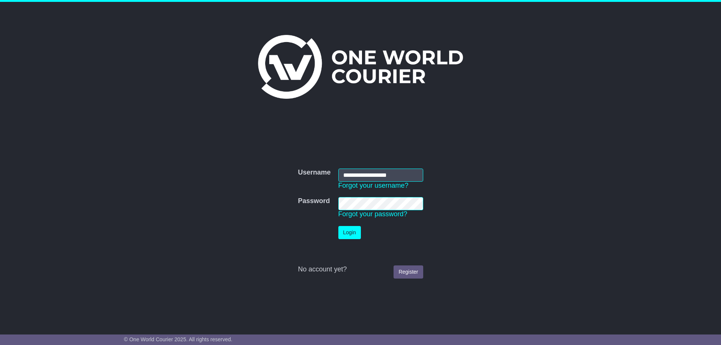 The width and height of the screenshot is (721, 345). What do you see at coordinates (408, 272) in the screenshot?
I see `a: Register` at bounding box center [408, 272].